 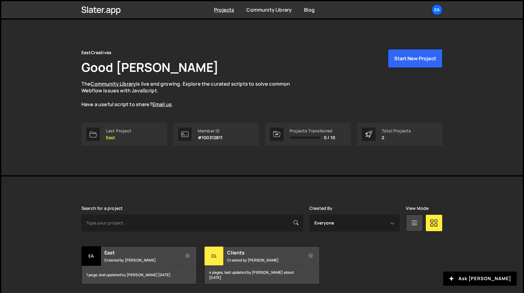 What do you see at coordinates (396, 131) in the screenshot?
I see `div: Total Projects` at bounding box center [396, 131].